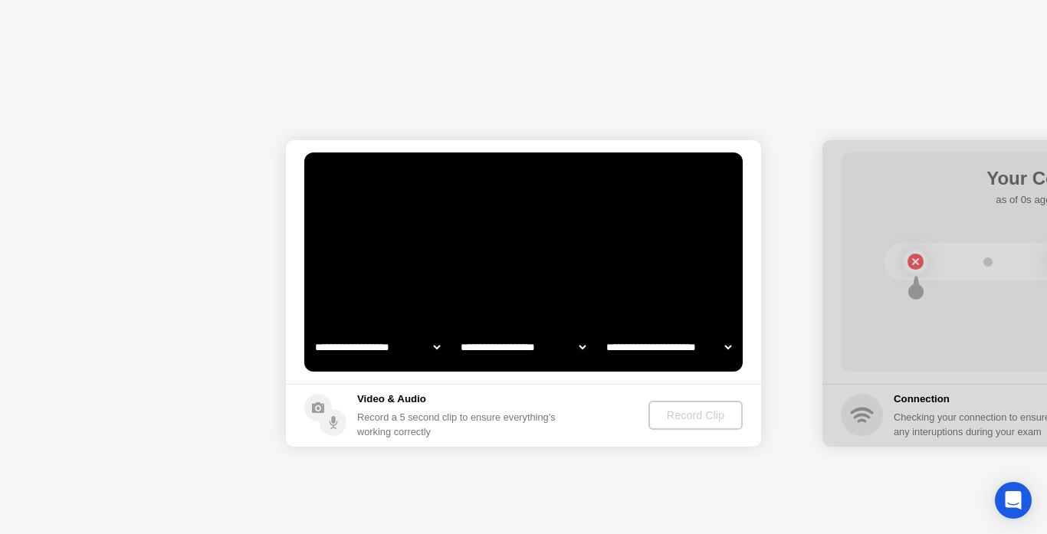 The height and width of the screenshot is (534, 1047). What do you see at coordinates (459, 425) in the screenshot?
I see `div: Record a 5 second clip to ensure everything’s working correctly` at bounding box center [459, 425].